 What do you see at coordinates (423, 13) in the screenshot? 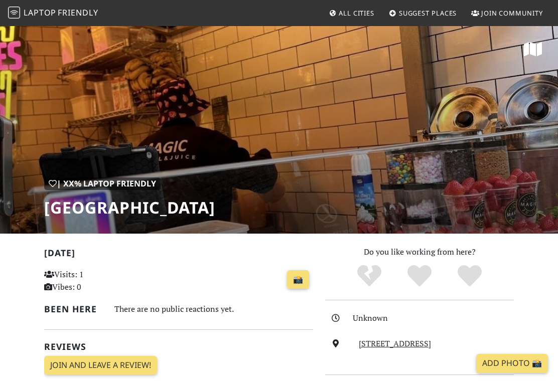
I see `a: Suggest Places` at bounding box center [423, 13].